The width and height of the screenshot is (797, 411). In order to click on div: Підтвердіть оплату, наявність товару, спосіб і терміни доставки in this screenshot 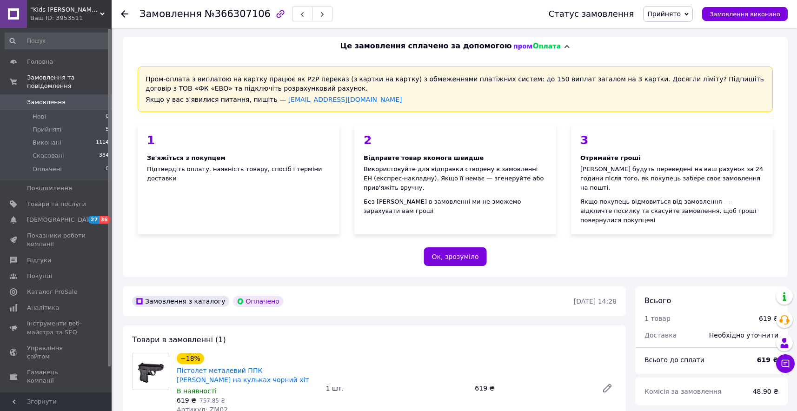, I will do `click(238, 179)`.